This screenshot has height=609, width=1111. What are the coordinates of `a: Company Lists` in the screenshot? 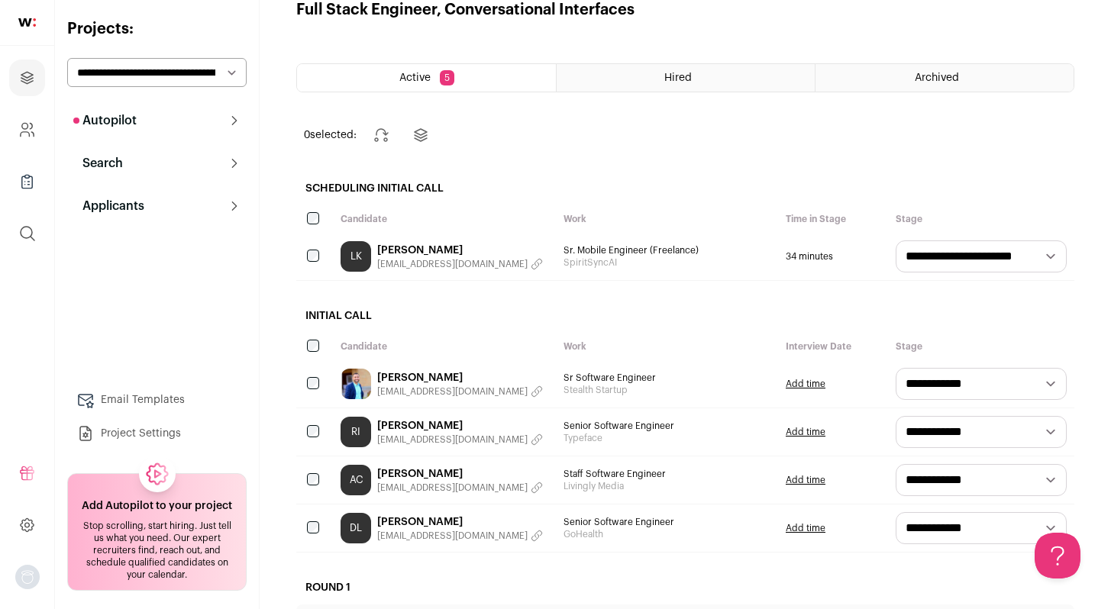 It's located at (27, 182).